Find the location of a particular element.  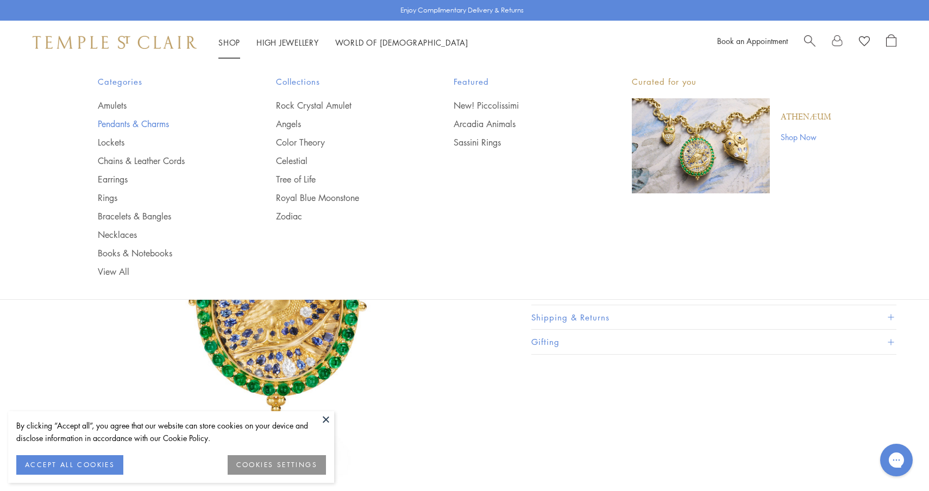

div: By clicking “Accept all”, you agree that our website can store cookies on your device and disclos... is located at coordinates (171, 432).